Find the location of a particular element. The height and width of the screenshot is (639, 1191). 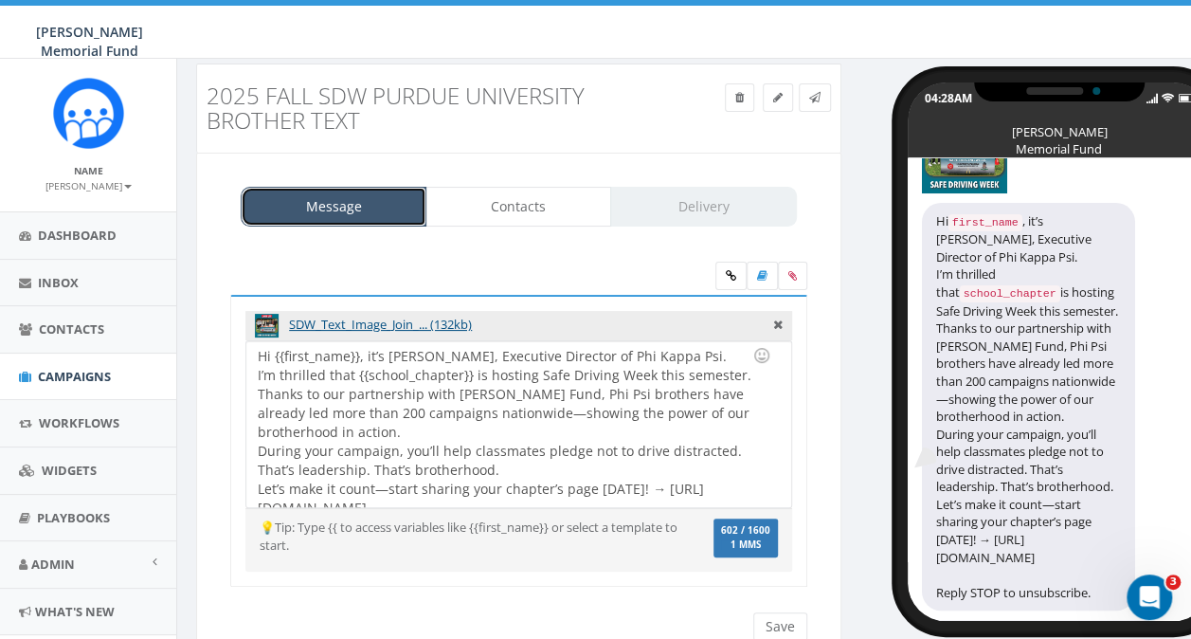

span: What's New is located at coordinates (75, 611).